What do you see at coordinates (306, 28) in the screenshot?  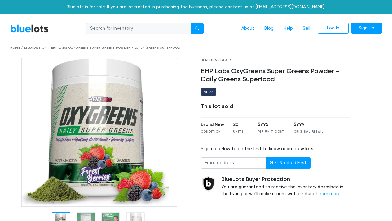 I see `a: Sell` at bounding box center [306, 28].